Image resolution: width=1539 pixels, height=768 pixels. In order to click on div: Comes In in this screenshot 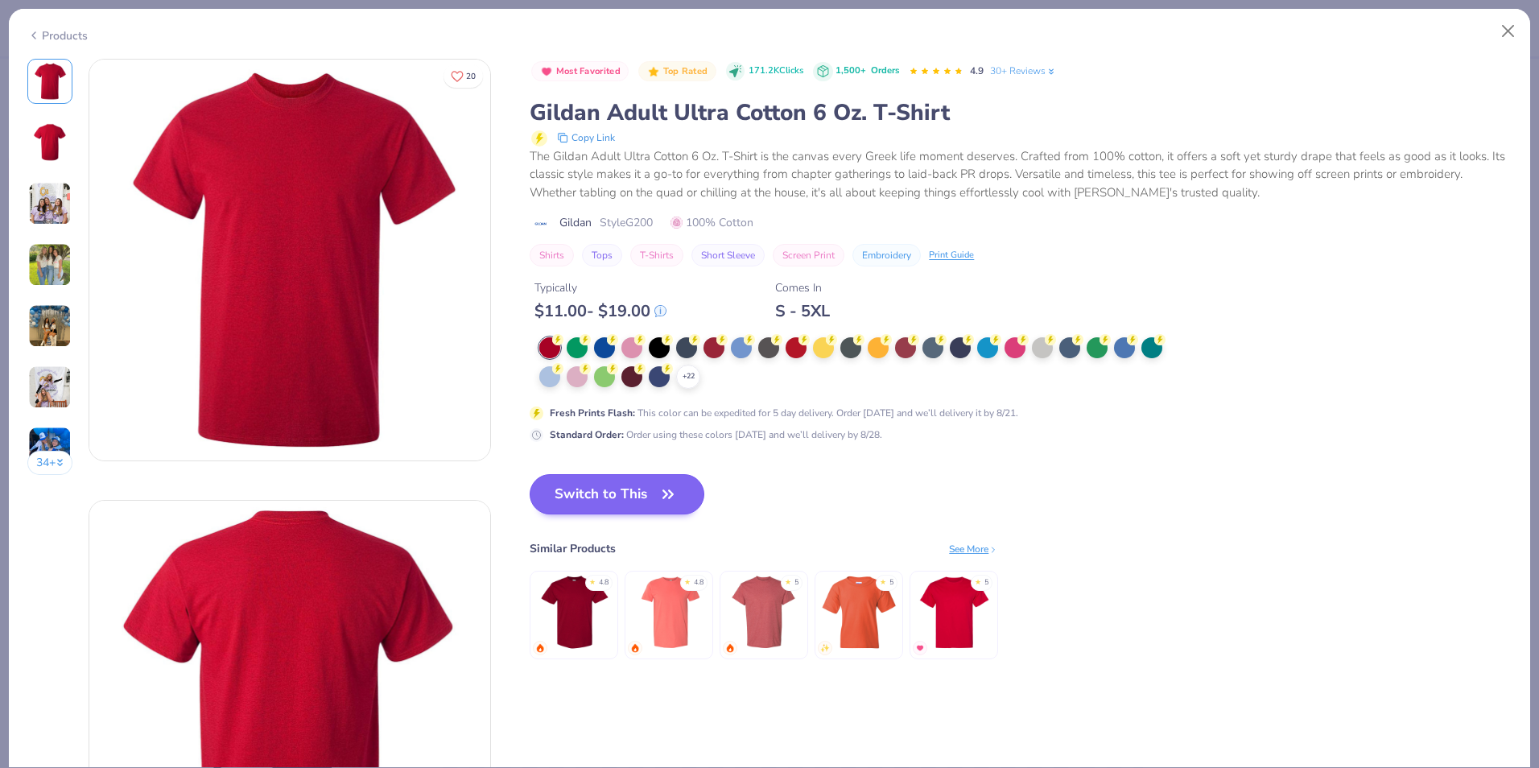, I will do `click(802, 287)`.